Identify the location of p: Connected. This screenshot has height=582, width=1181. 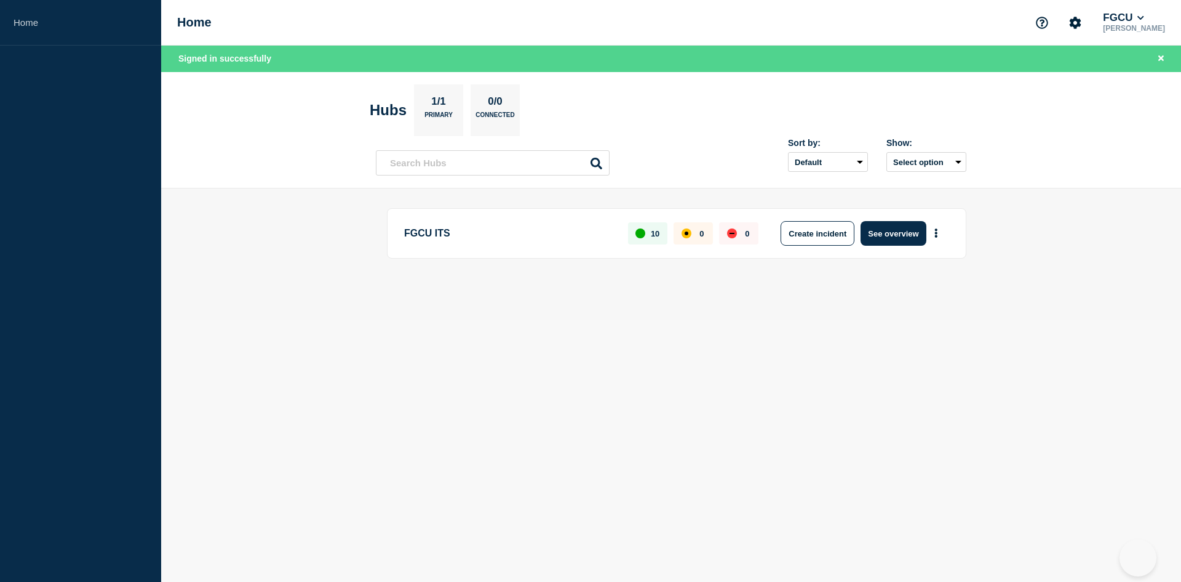
(495, 118).